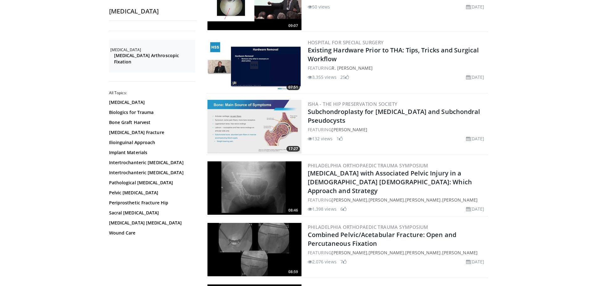  Describe the element at coordinates (320, 138) in the screenshot. I see `li: 132 views` at that location.